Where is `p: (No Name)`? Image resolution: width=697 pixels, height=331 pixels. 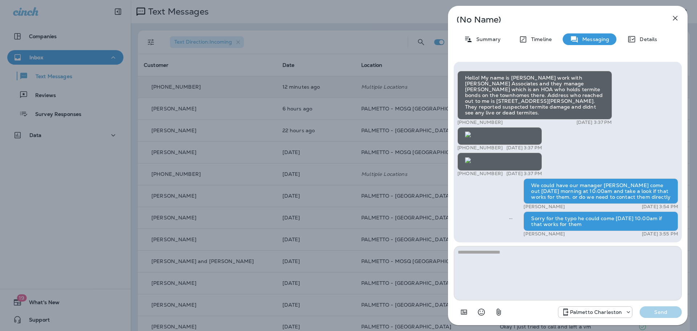 p: (No Name) is located at coordinates (556, 20).